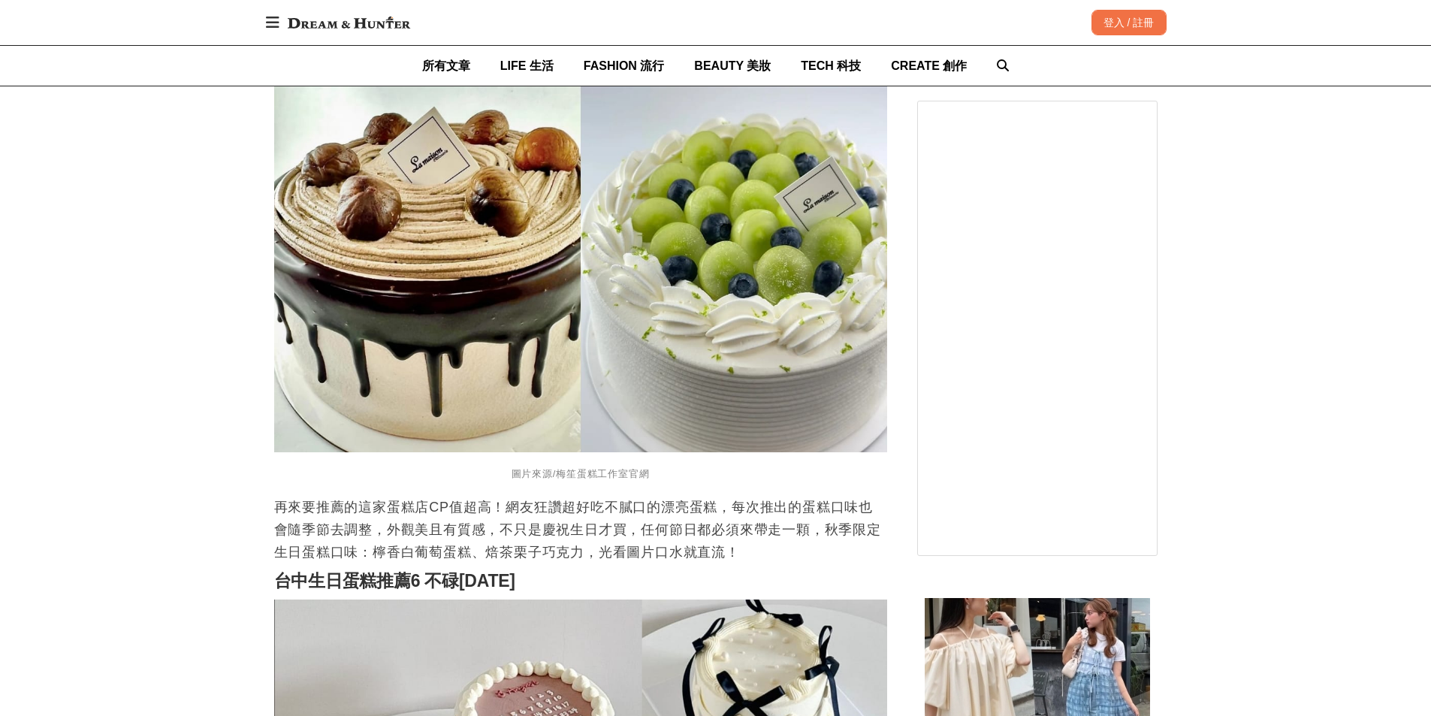  What do you see at coordinates (732, 65) in the screenshot?
I see `a: BEAUTY 美妝` at bounding box center [732, 65].